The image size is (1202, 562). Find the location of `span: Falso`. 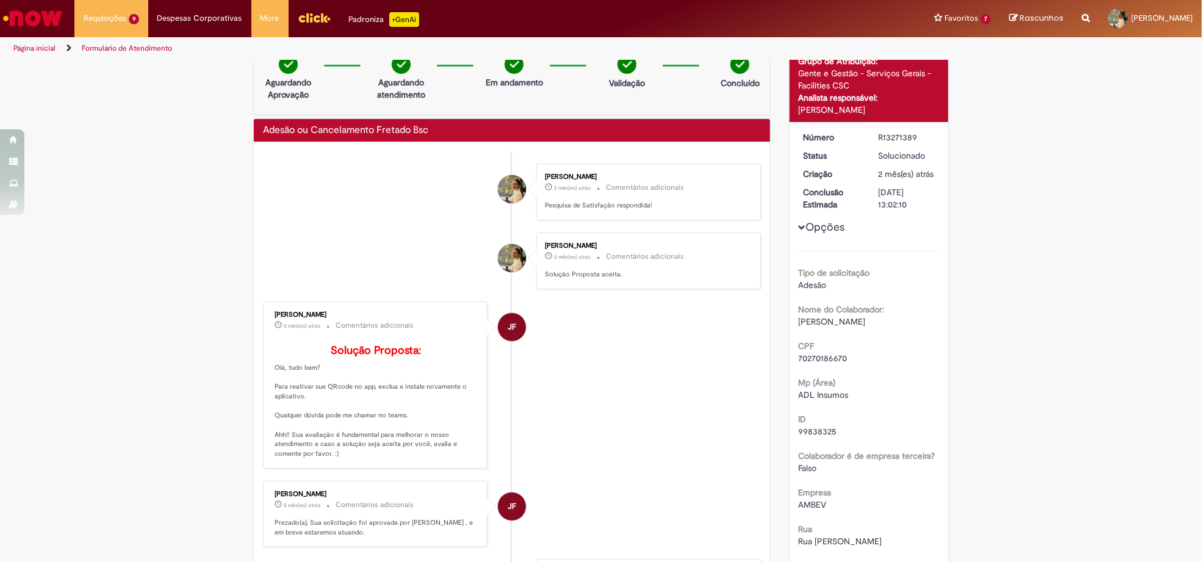

span: Falso is located at coordinates (808, 468).